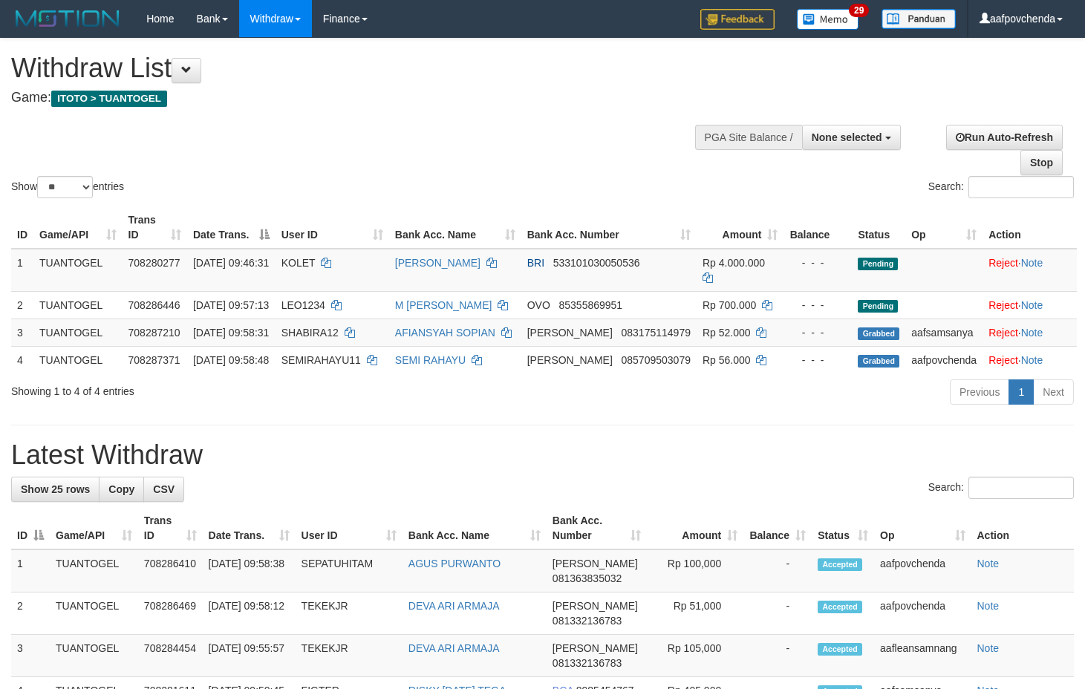  I want to click on div: PGA Site Balance /, so click(748, 137).